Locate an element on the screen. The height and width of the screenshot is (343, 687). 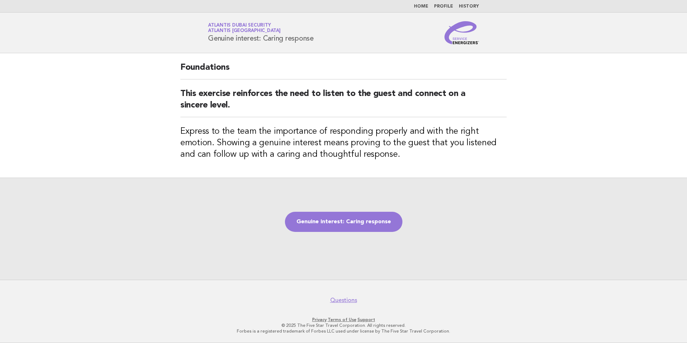
a: Home is located at coordinates (421, 6).